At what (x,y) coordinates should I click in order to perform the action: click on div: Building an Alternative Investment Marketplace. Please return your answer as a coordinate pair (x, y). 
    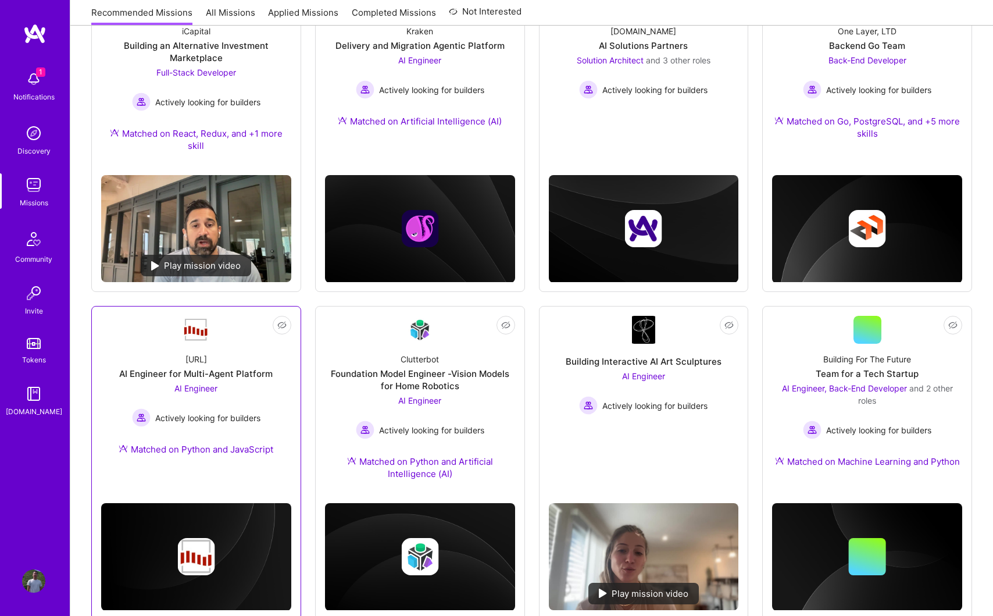
    Looking at the image, I should click on (196, 52).